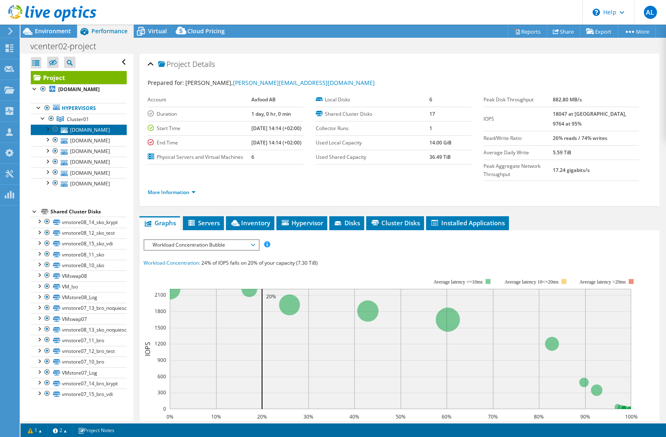 The width and height of the screenshot is (666, 437). I want to click on a: vmstore07_14_bro_krypt, so click(79, 383).